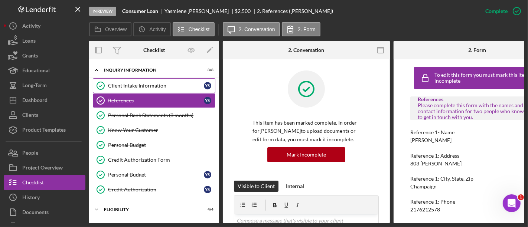 This screenshot has height=227, width=528. Describe the element at coordinates (45, 153) in the screenshot. I see `button: People` at that location.